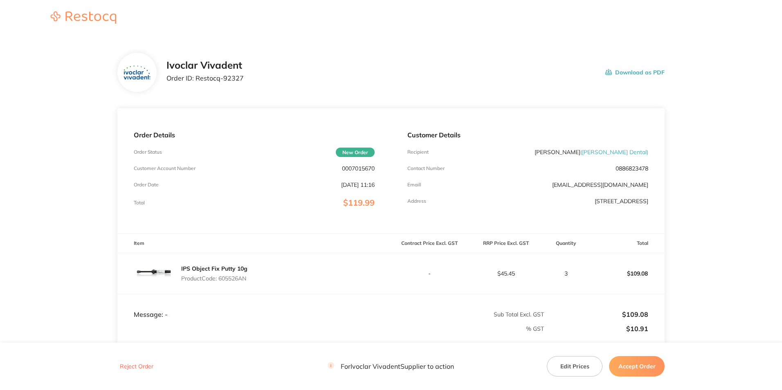  Describe the element at coordinates (391, 366) in the screenshot. I see `p: For Ivoclar Vivadent Supplier to action` at that location.